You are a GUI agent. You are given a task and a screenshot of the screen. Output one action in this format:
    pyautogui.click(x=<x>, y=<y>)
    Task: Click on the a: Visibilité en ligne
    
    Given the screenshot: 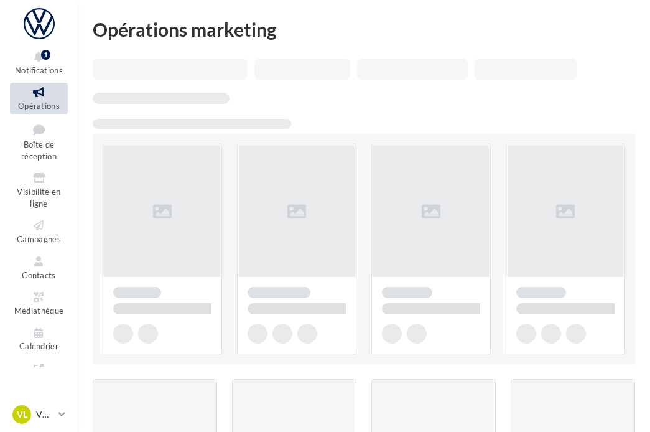 What is the action you would take?
    pyautogui.click(x=39, y=190)
    